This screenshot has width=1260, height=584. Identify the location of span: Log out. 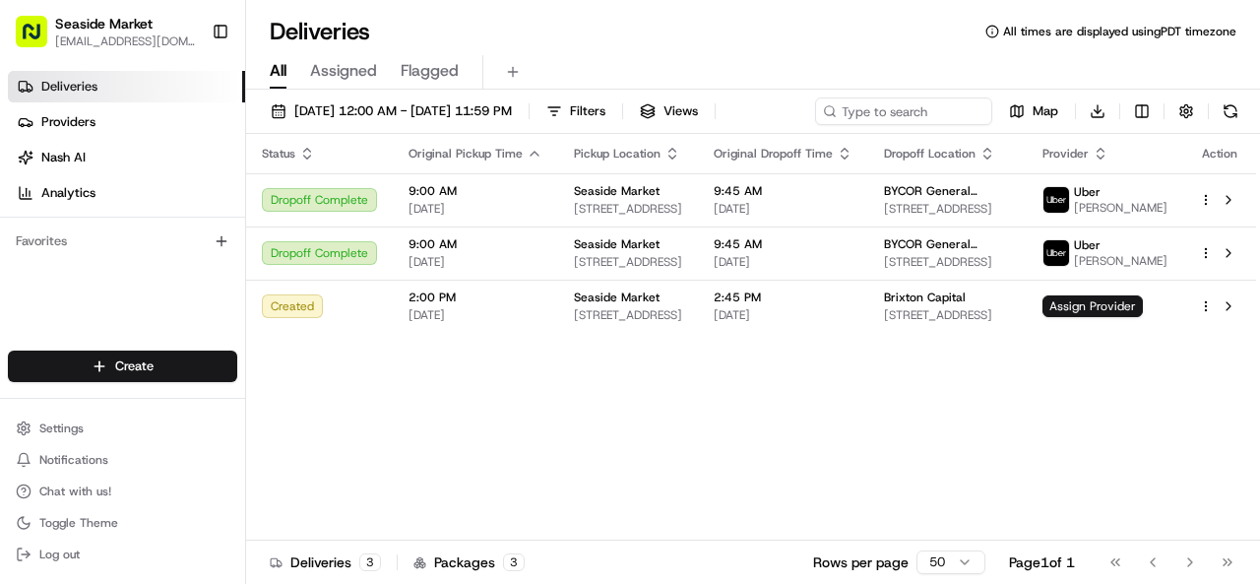
(59, 554).